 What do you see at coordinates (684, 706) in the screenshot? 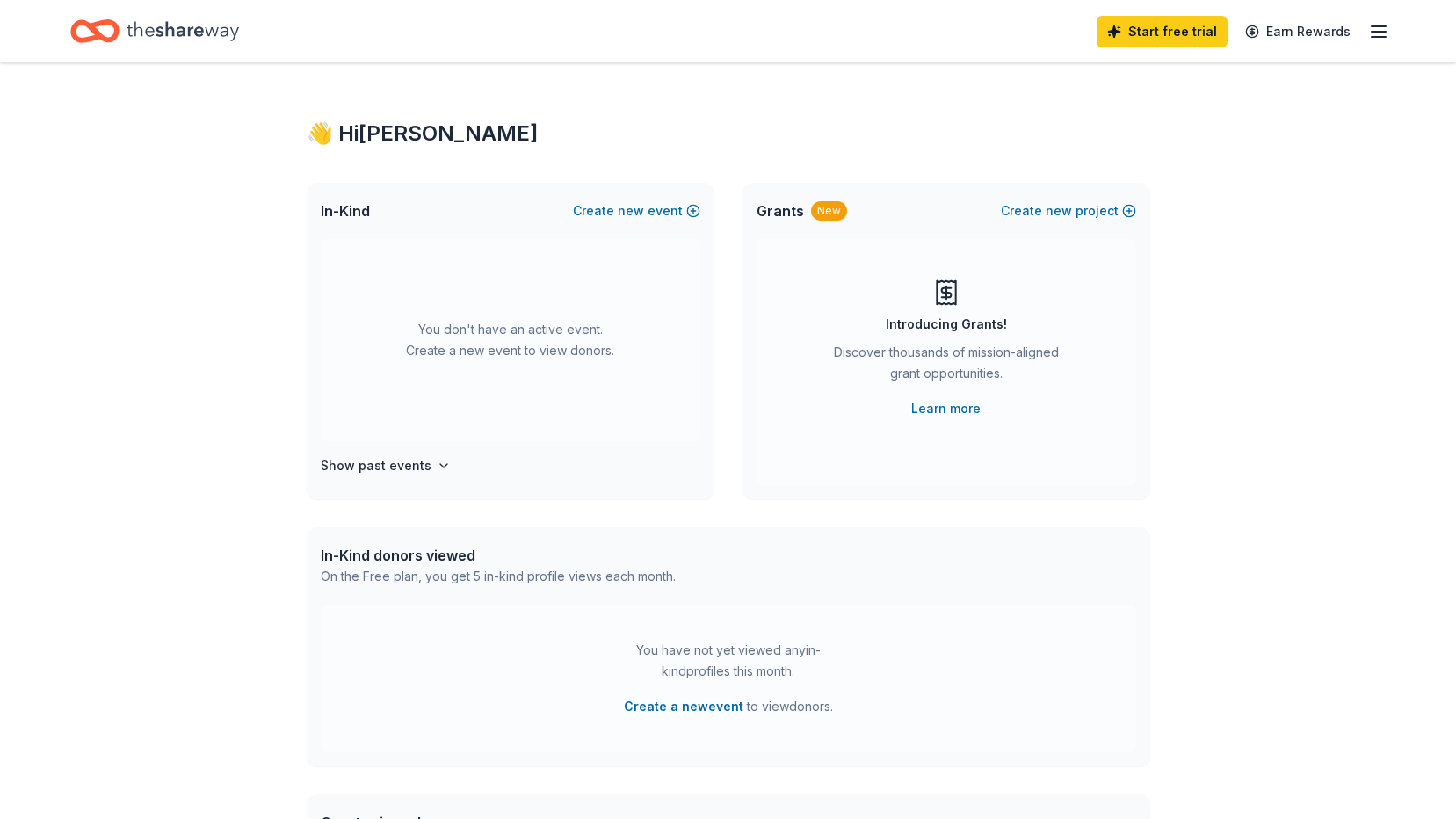
I see `button: Create a newevent` at bounding box center [684, 706].